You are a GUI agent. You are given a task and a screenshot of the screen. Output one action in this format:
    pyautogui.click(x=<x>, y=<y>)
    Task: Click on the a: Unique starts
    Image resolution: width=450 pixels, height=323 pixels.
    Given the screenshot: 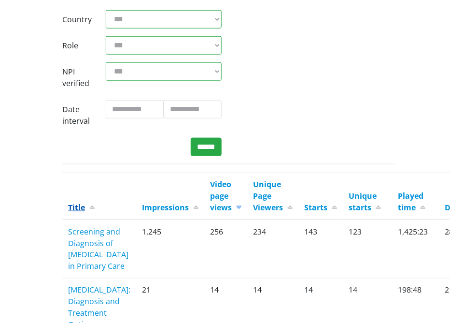 What is the action you would take?
    pyautogui.click(x=365, y=202)
    